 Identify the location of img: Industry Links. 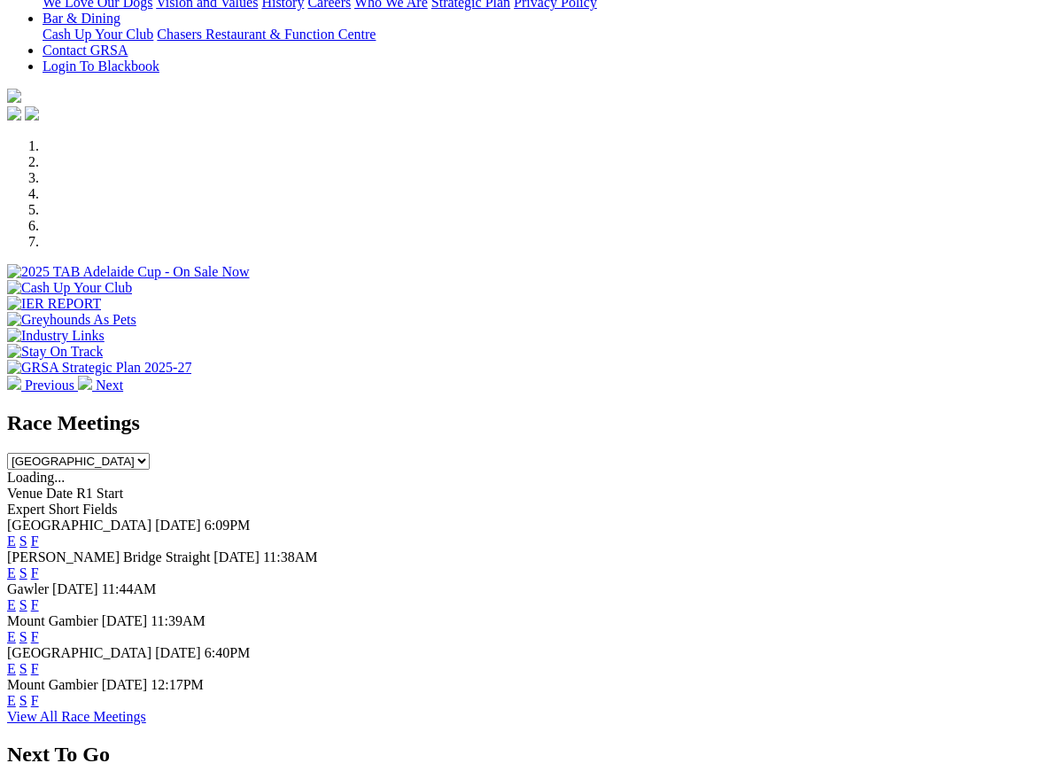
(56, 336).